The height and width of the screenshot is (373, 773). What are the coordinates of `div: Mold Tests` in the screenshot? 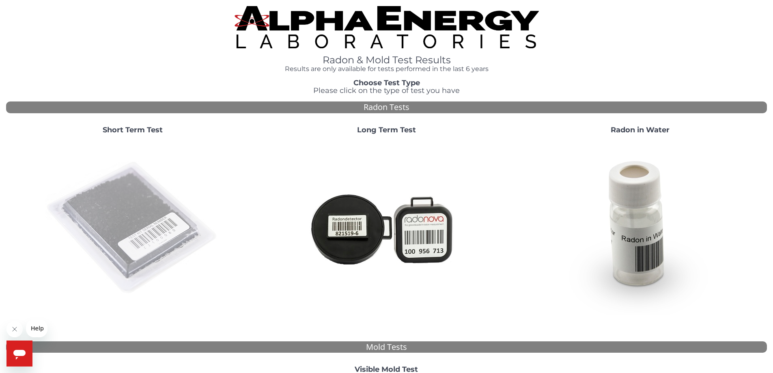 It's located at (386, 347).